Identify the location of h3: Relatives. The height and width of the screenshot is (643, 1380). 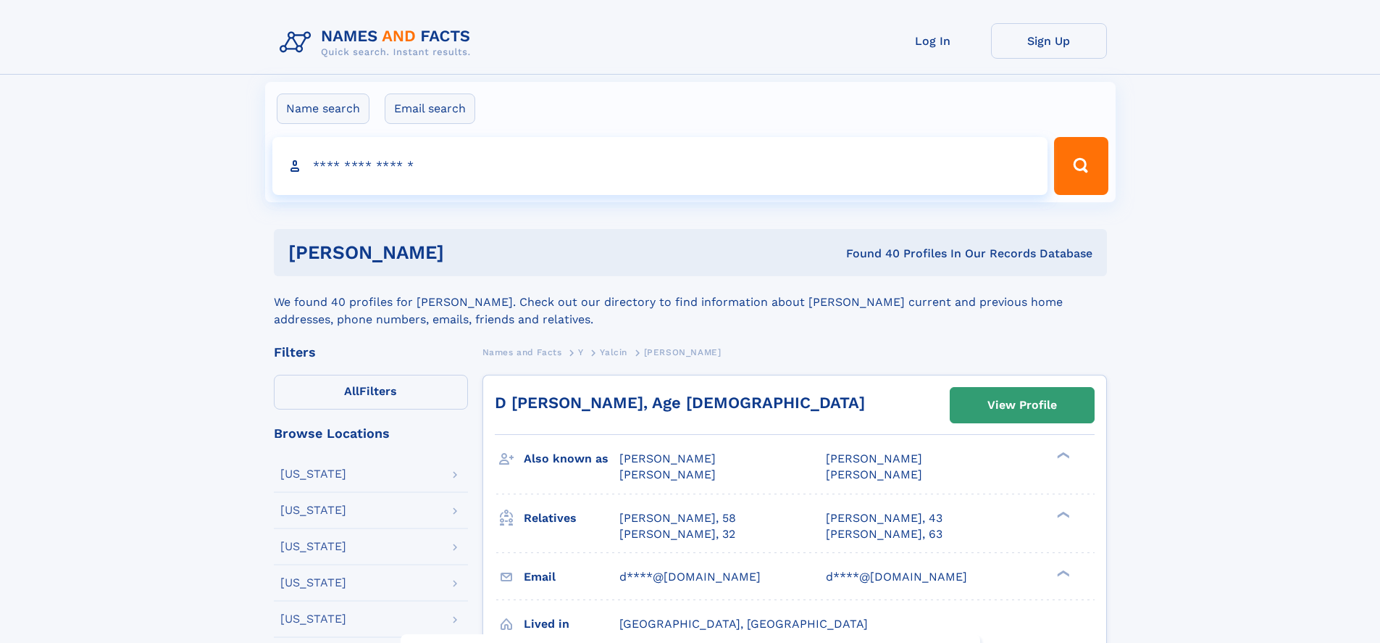
(572, 518).